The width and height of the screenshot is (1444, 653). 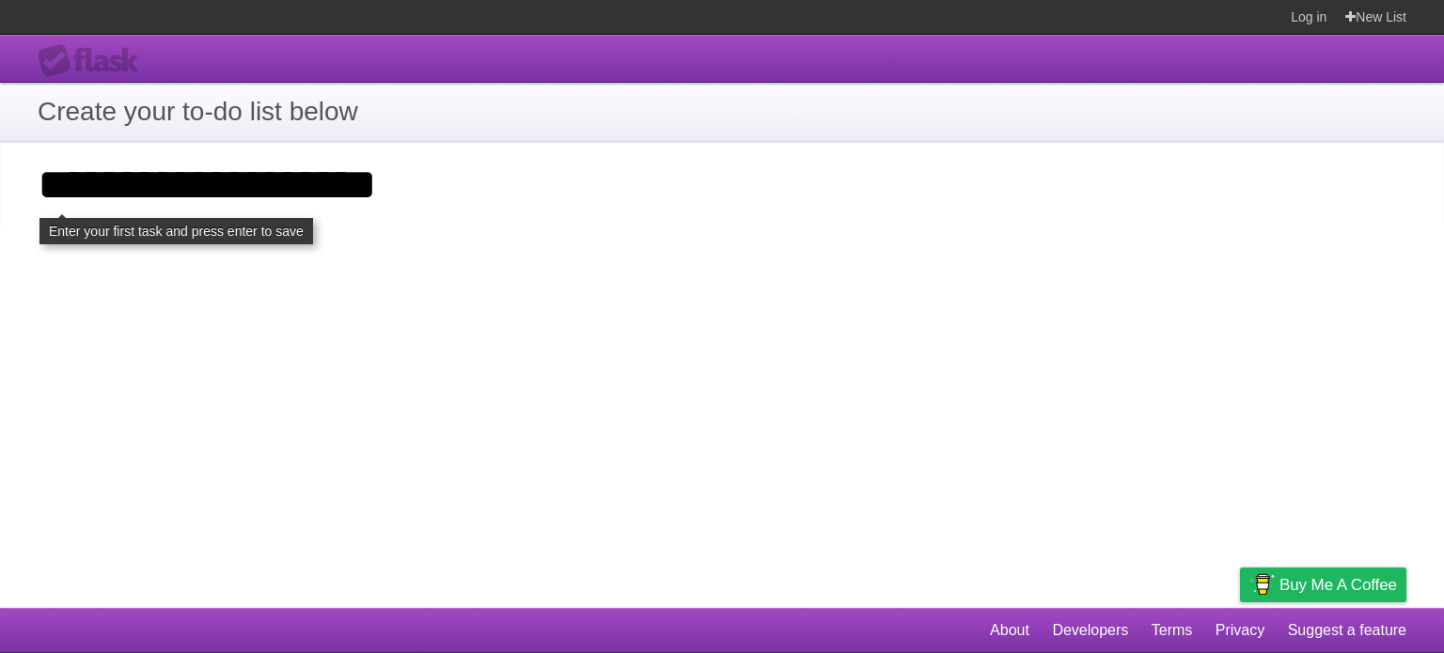 I want to click on a: About, so click(x=1010, y=631).